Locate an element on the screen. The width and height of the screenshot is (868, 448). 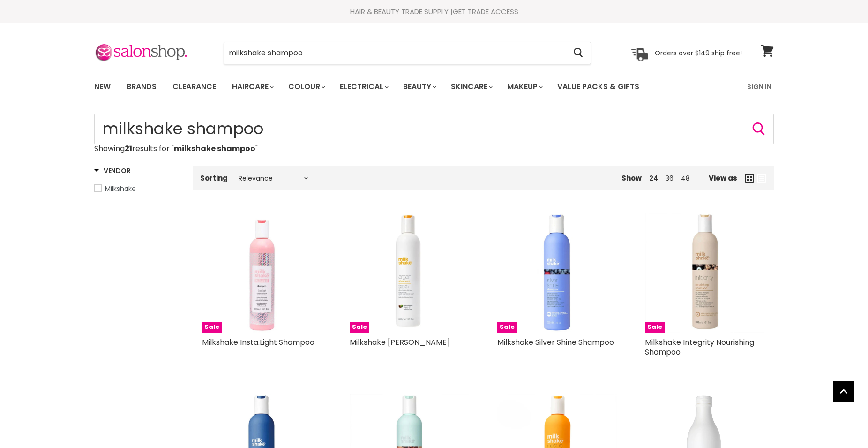
a: Milkshake is located at coordinates (137, 188).